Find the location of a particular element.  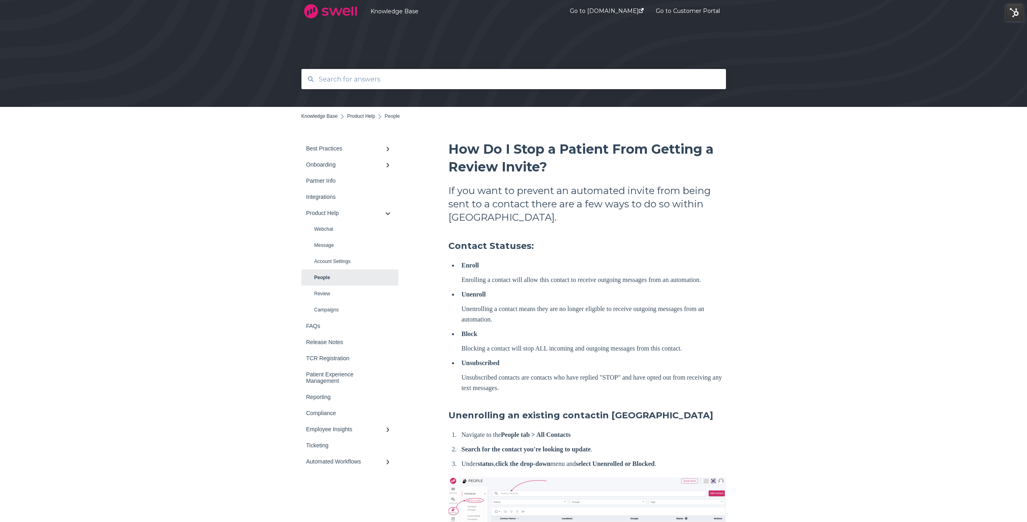

div: Partner Info is located at coordinates (346, 181).